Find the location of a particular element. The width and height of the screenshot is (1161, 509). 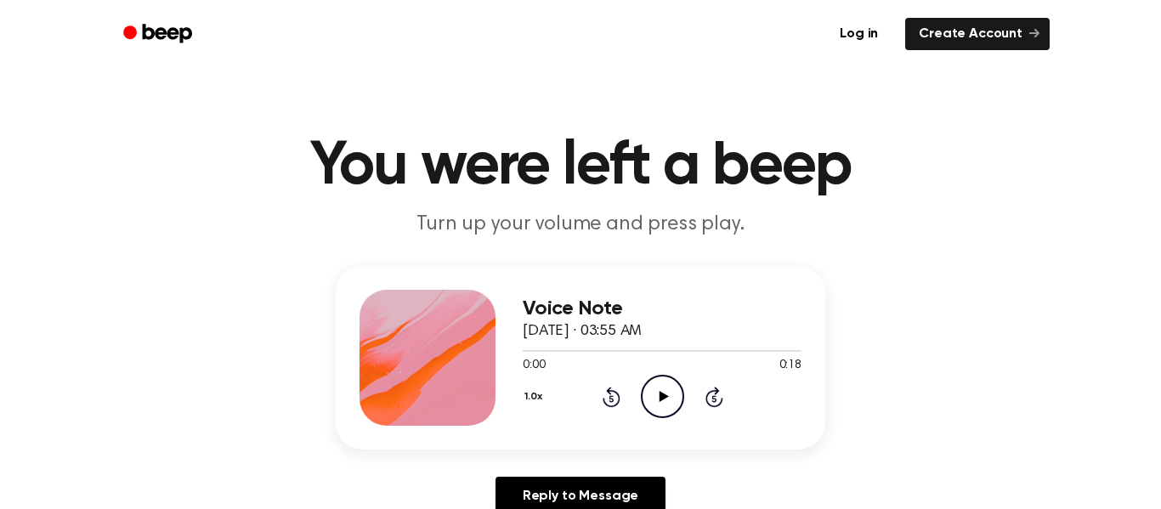

span: 0:18 is located at coordinates (790, 365).